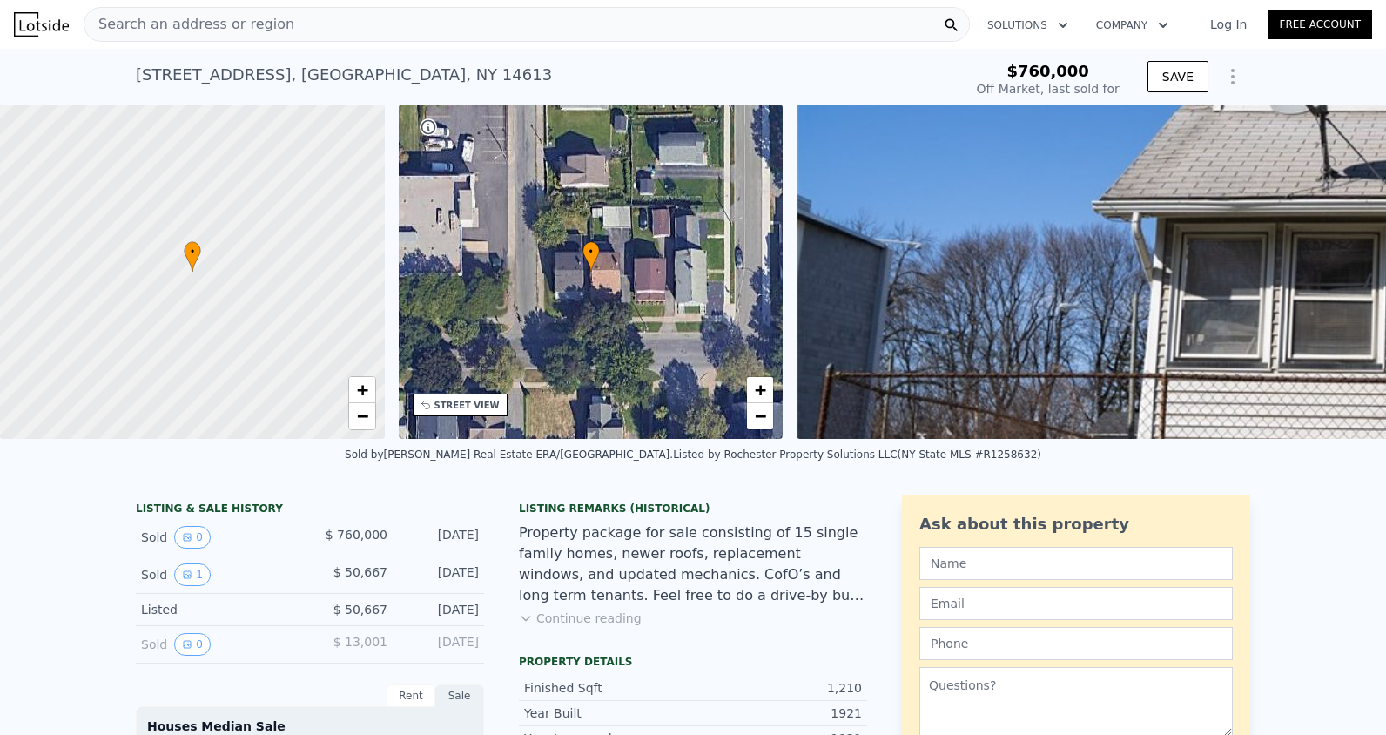 This screenshot has height=735, width=1386. Describe the element at coordinates (608, 688) in the screenshot. I see `div: Finished Sqft` at that location.